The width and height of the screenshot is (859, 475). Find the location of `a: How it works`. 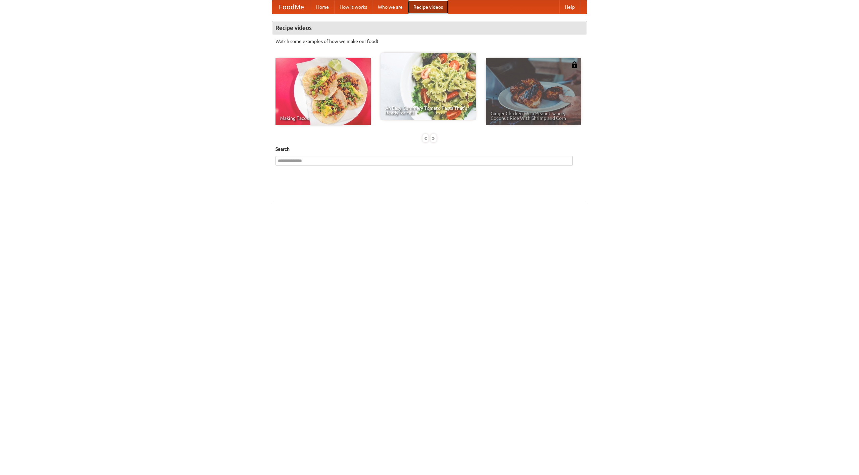

a: How it works is located at coordinates (353, 7).